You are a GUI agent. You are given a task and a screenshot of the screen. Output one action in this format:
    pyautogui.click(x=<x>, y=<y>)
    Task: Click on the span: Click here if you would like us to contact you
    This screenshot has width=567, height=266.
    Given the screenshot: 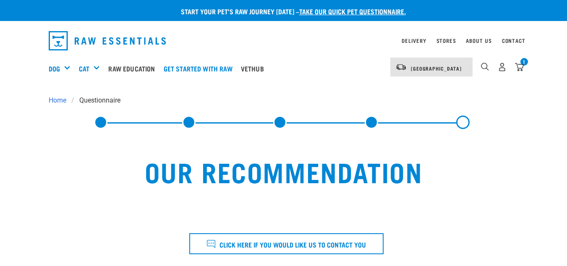 What is the action you would take?
    pyautogui.click(x=293, y=244)
    